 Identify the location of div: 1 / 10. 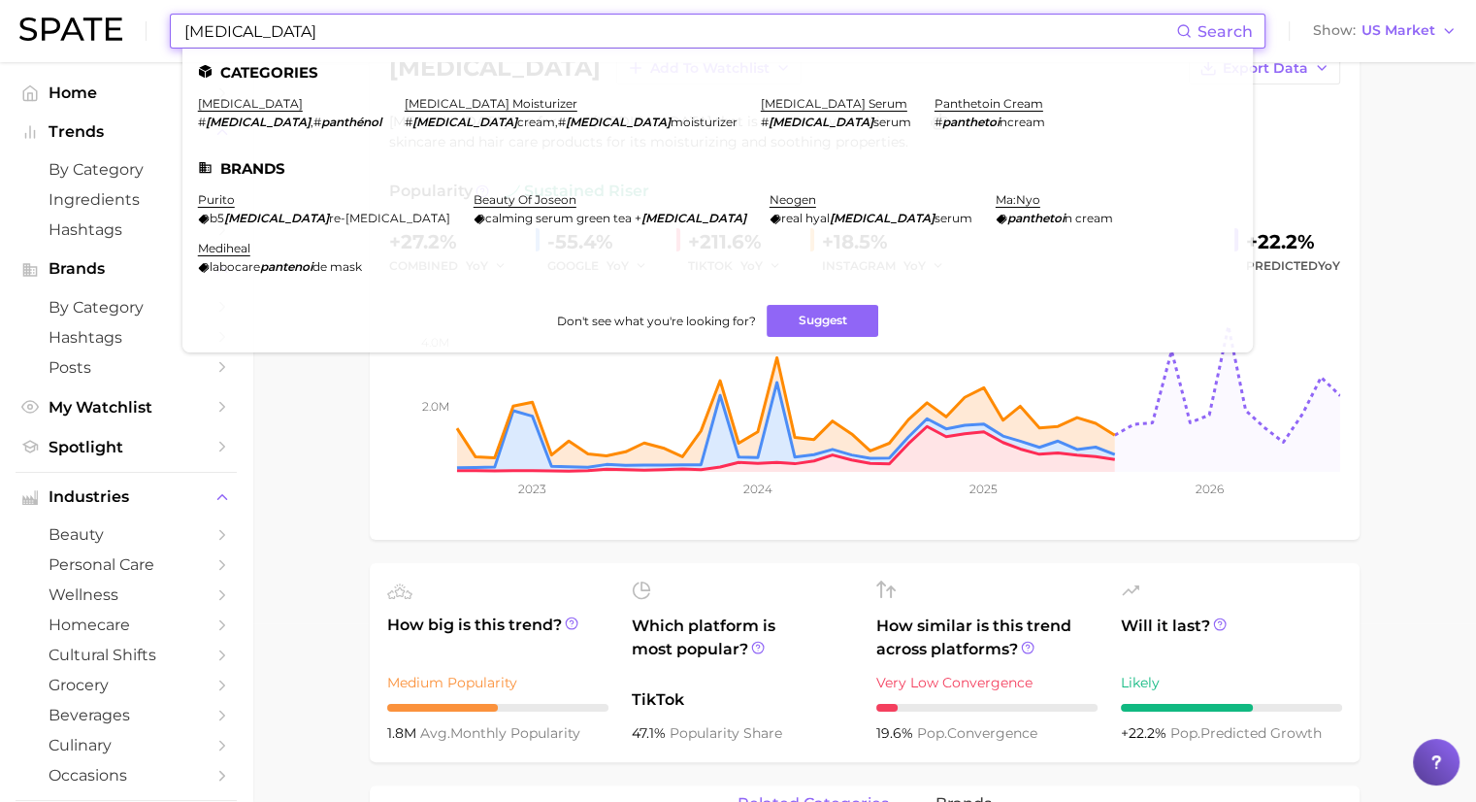
(987, 707).